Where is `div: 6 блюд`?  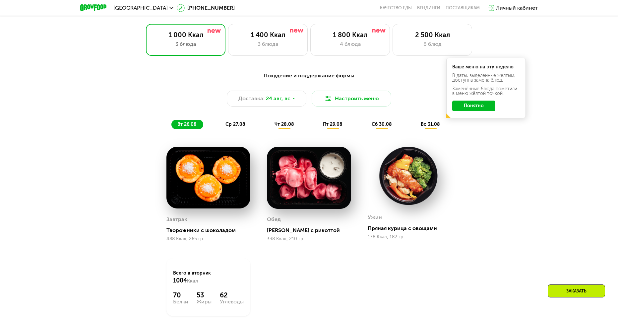 div: 6 блюд is located at coordinates (433, 44).